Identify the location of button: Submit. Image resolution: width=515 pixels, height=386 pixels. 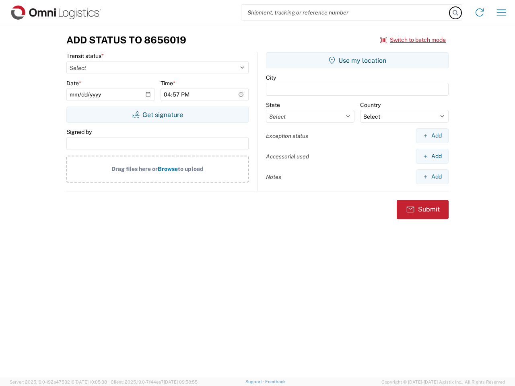
(422, 209).